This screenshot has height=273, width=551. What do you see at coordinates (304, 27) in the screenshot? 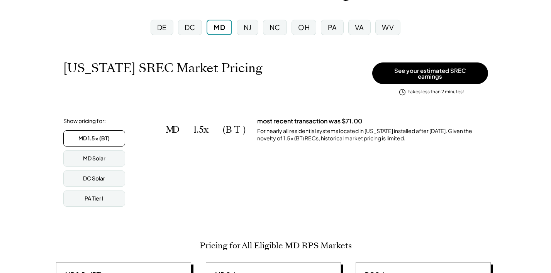
I see `div: OH` at bounding box center [304, 27].